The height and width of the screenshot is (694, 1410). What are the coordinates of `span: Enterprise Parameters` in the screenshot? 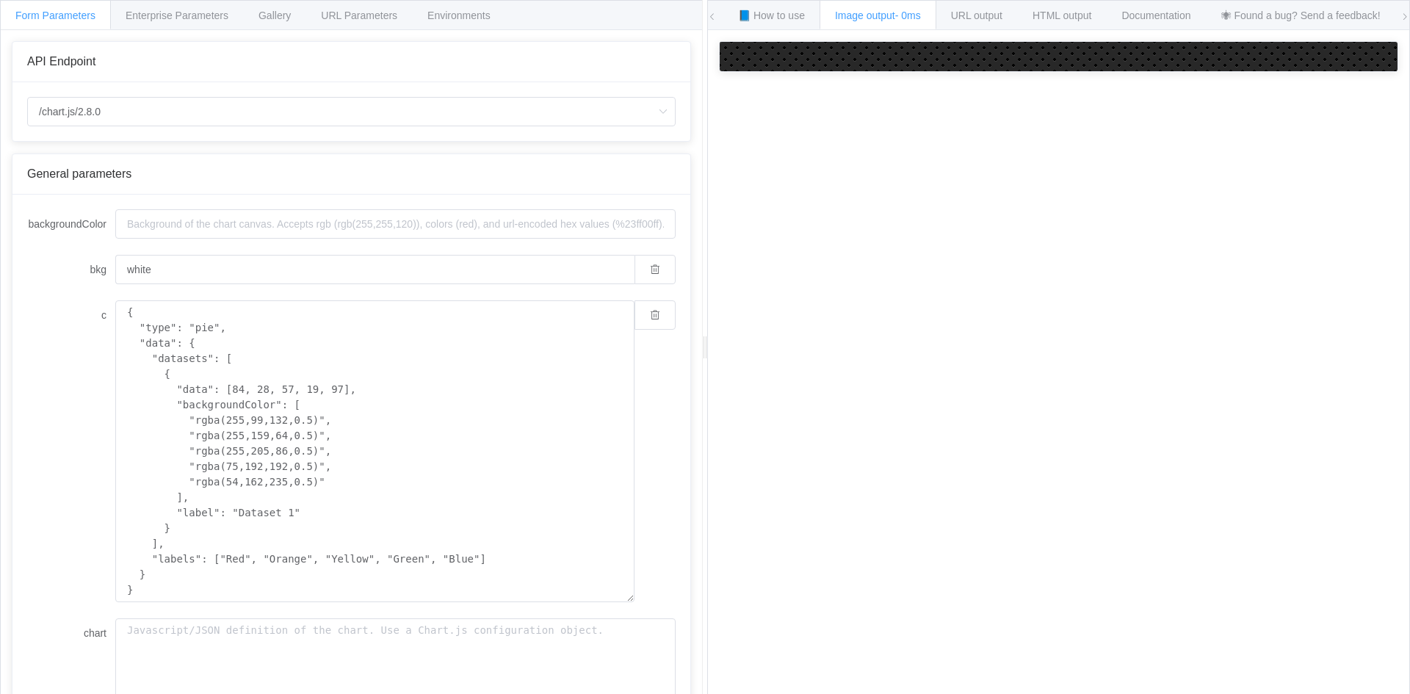 It's located at (177, 15).